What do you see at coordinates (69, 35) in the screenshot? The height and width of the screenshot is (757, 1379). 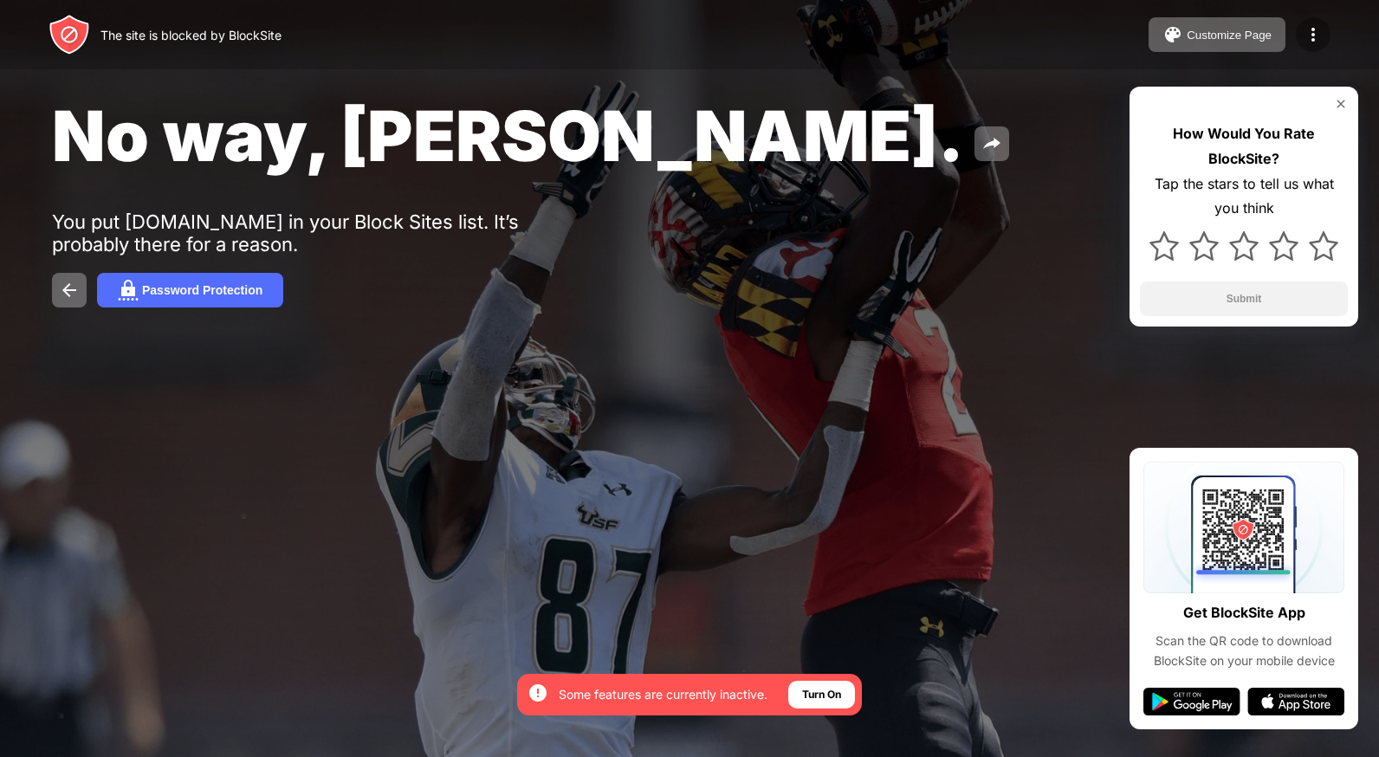 I see `img: header-logo.svg` at bounding box center [69, 35].